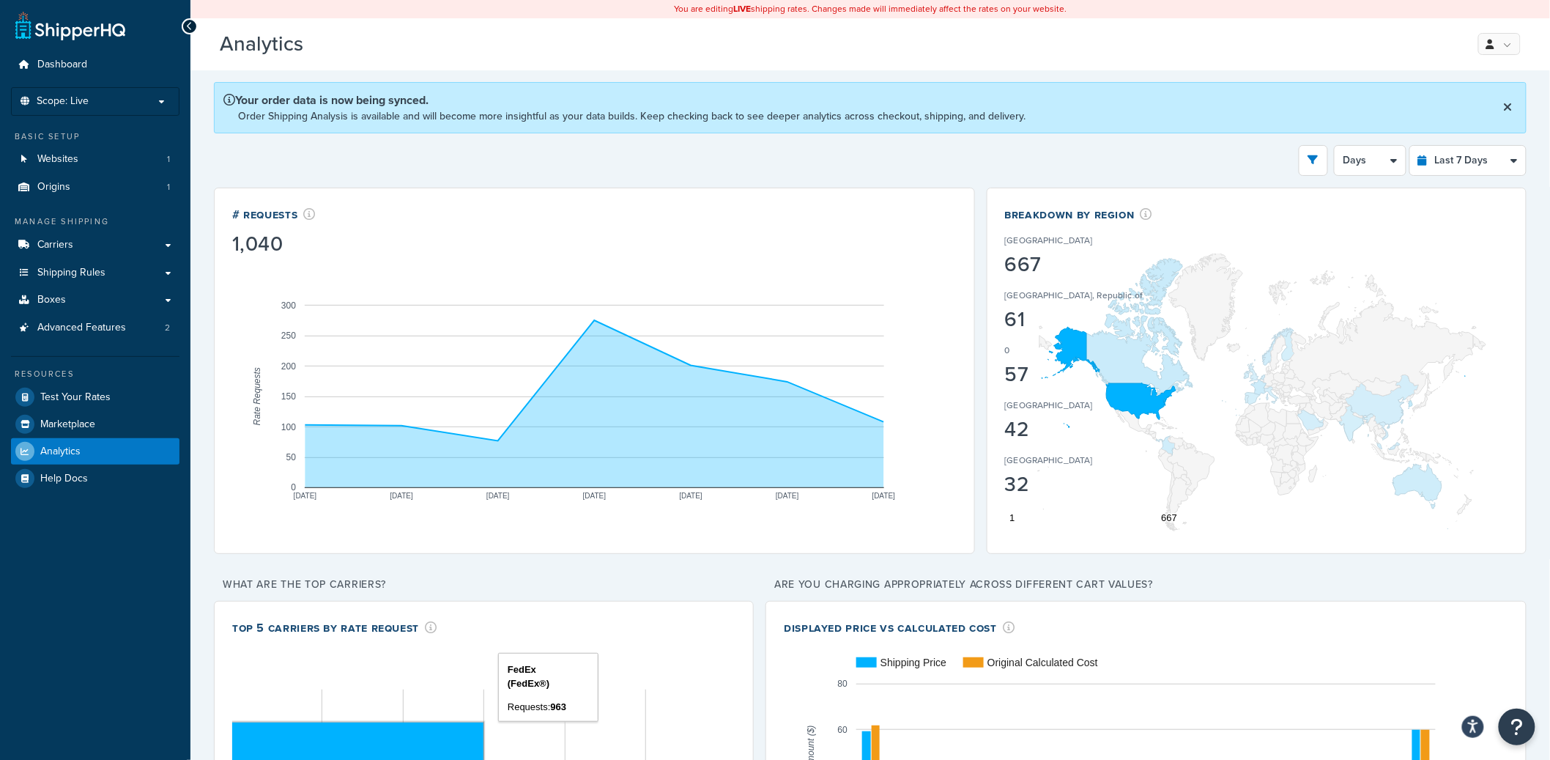  Describe the element at coordinates (71, 273) in the screenshot. I see `span: Shipping Rules` at that location.